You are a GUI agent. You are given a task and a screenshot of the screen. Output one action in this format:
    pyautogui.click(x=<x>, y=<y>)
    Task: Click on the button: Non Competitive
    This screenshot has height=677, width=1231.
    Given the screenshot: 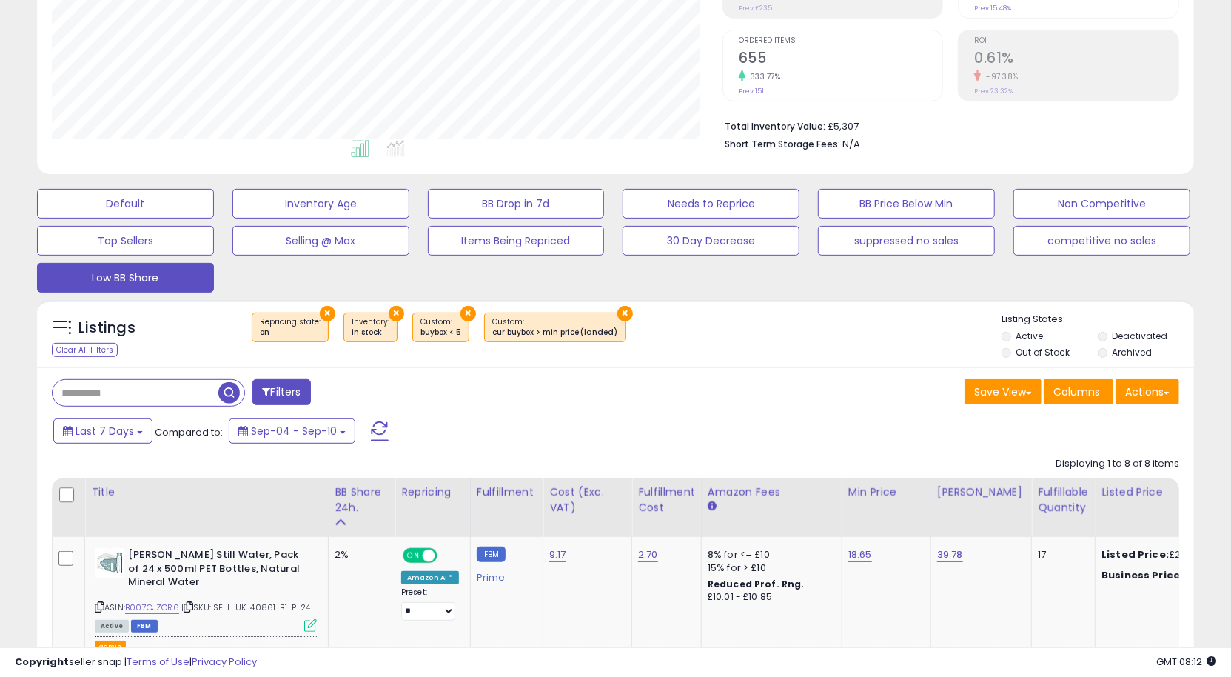 What is the action you would take?
    pyautogui.click(x=1102, y=204)
    